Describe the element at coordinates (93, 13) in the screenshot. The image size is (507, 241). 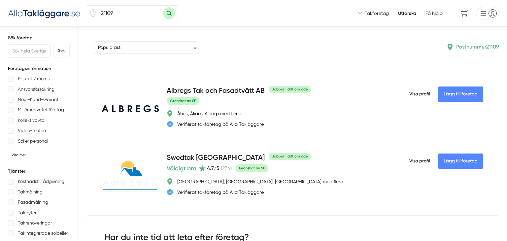
I see `svg: Pin / Karta` at that location.